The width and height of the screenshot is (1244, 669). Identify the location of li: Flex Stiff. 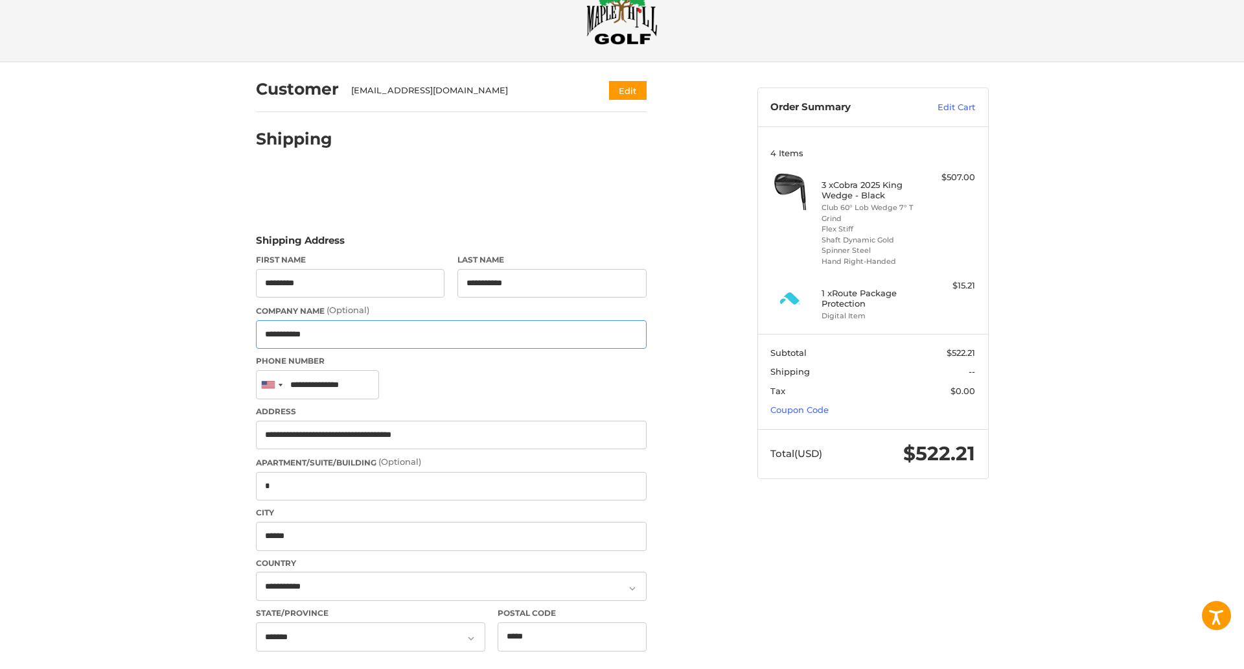
(871, 229).